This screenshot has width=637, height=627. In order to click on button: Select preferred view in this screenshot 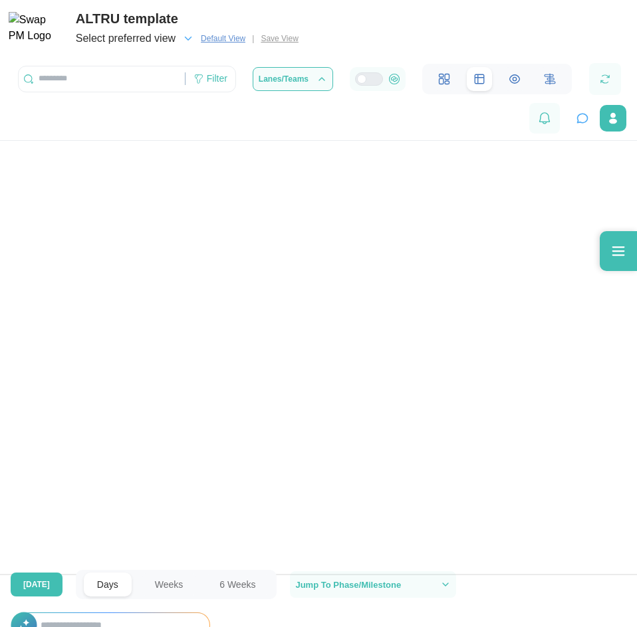, I will do `click(135, 39)`.